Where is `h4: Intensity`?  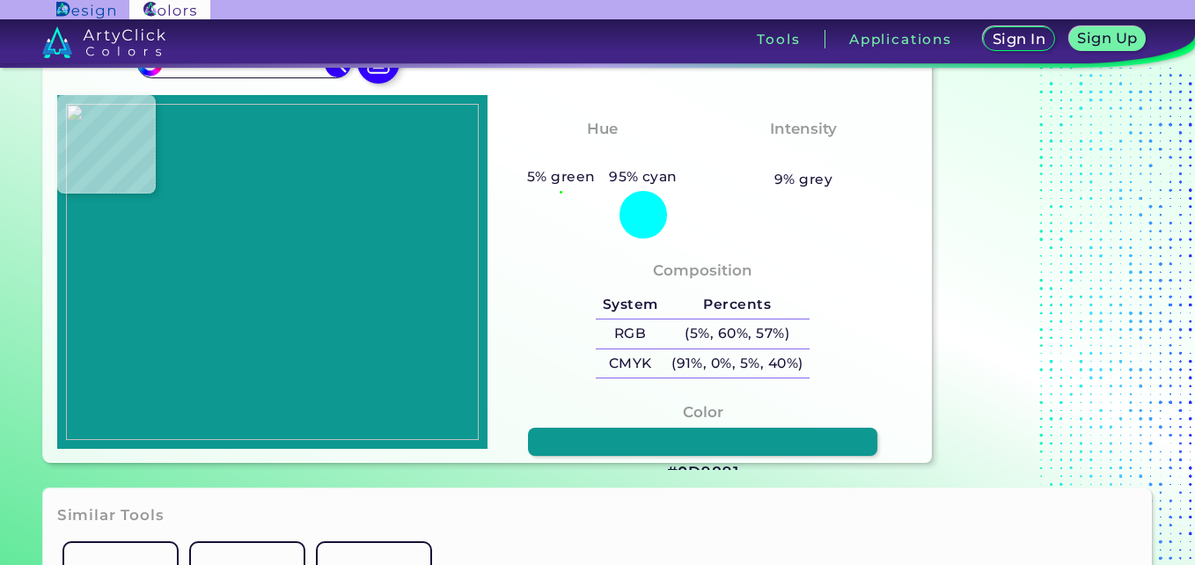 h4: Intensity is located at coordinates (803, 128).